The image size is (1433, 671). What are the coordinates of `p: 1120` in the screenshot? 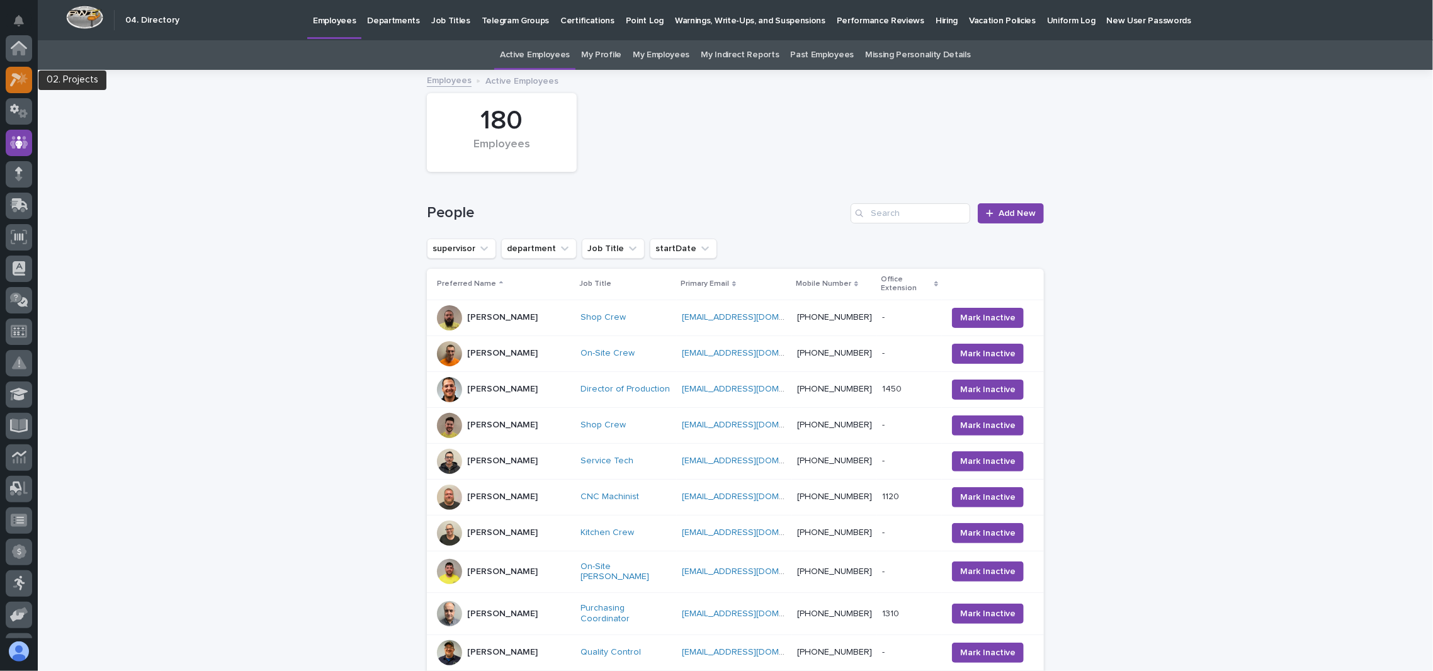 It's located at (892, 495).